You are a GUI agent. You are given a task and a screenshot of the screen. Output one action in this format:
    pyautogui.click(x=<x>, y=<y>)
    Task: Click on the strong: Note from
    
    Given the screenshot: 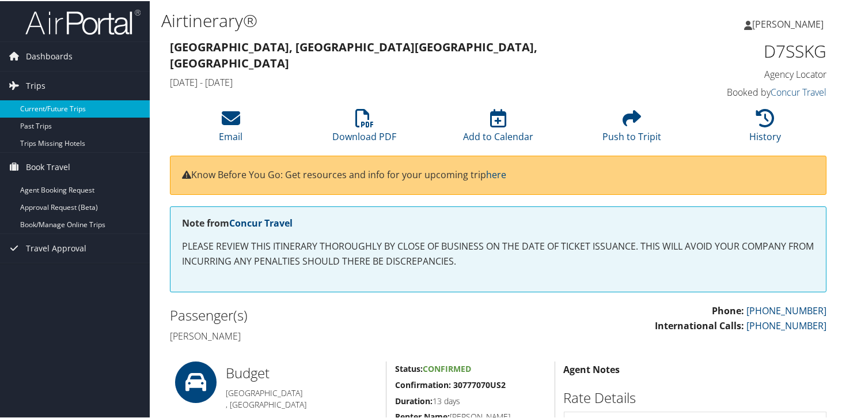 What is the action you would take?
    pyautogui.click(x=237, y=222)
    